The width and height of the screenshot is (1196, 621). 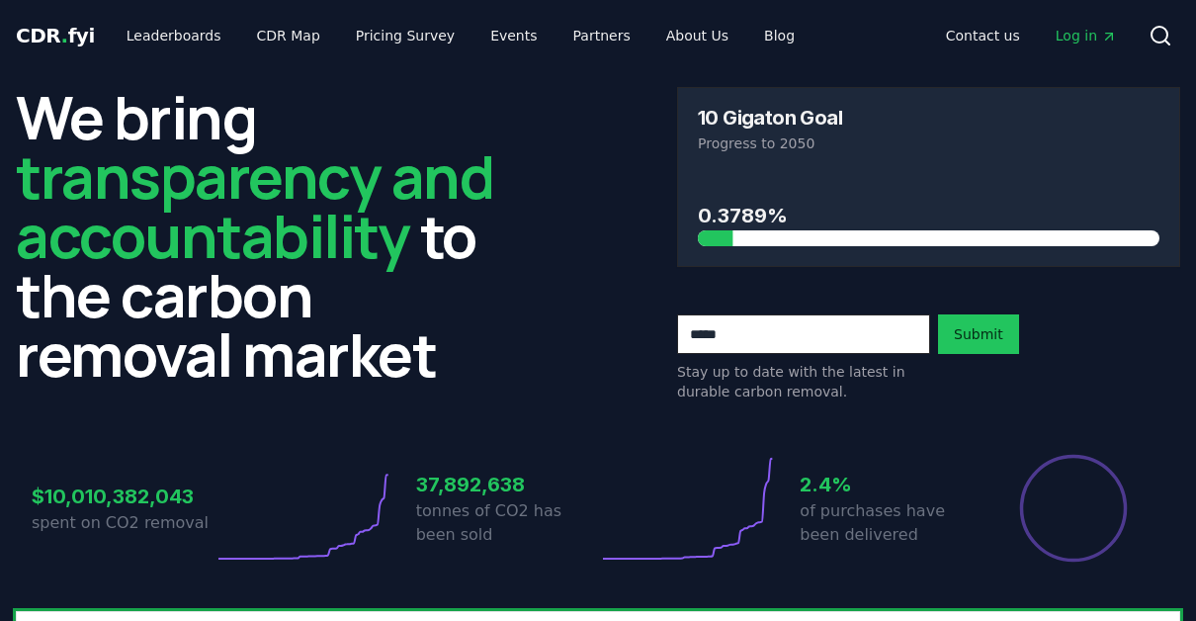 I want to click on p: Stay up to date with the latest in durable carbon removal., so click(x=804, y=382).